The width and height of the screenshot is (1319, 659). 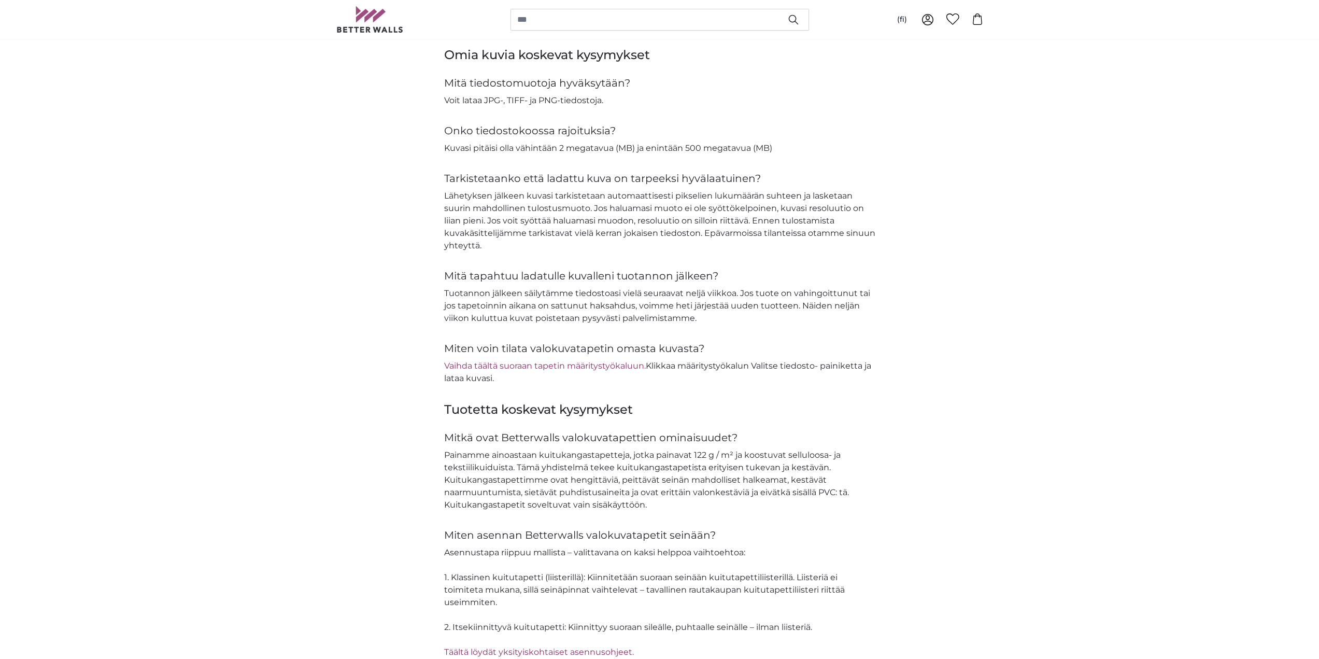 What do you see at coordinates (660, 131) in the screenshot?
I see `h4: Onko tiedostokoossa rajoituksia?` at bounding box center [660, 131].